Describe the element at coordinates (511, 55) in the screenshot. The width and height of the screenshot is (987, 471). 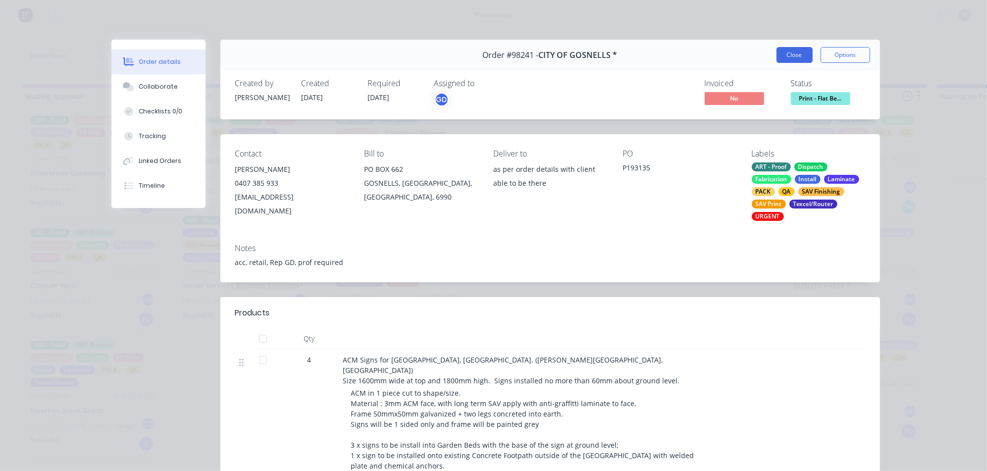
I see `span: Order #98241 -` at that location.